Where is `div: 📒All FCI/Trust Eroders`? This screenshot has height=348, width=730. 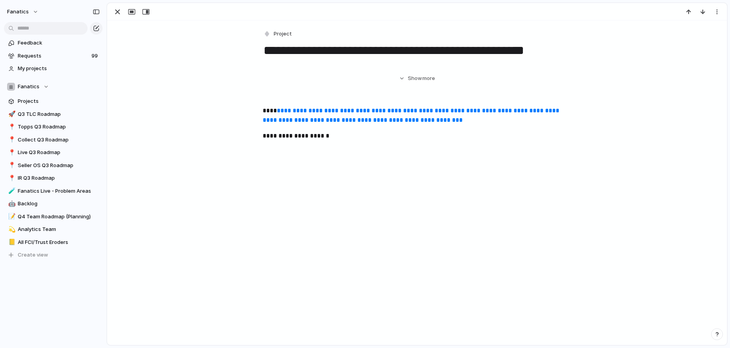 div: 📒All FCI/Trust Eroders is located at coordinates (53, 243).